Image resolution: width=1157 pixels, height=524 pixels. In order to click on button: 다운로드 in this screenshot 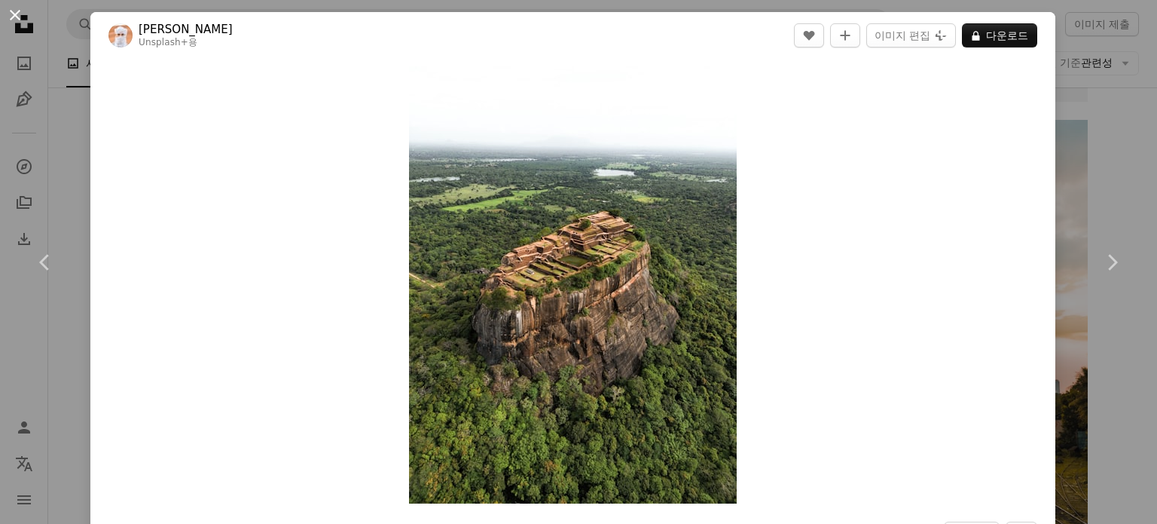, I will do `click(1000, 35)`.